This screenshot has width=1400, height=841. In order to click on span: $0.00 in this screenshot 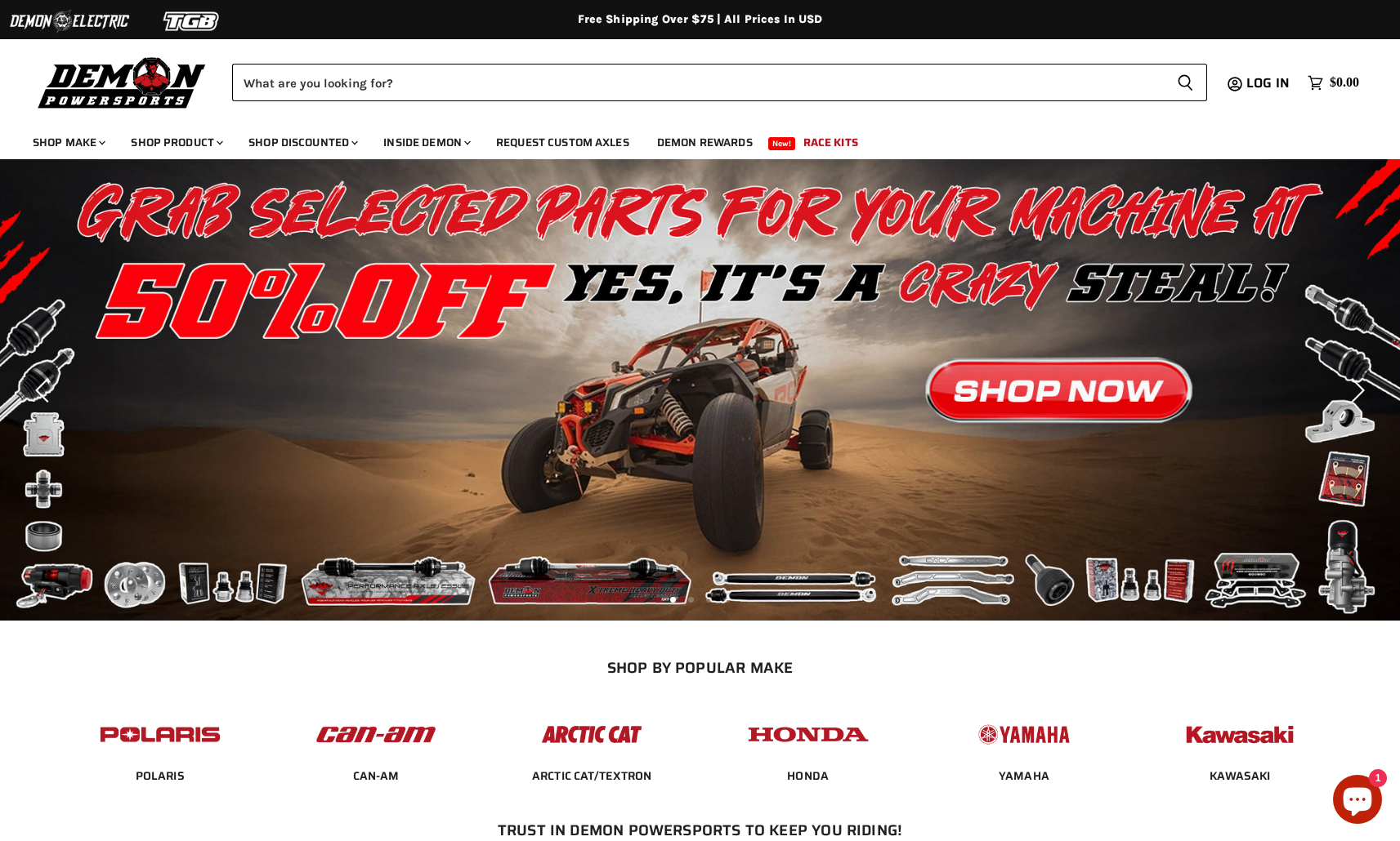, I will do `click(1344, 83)`.